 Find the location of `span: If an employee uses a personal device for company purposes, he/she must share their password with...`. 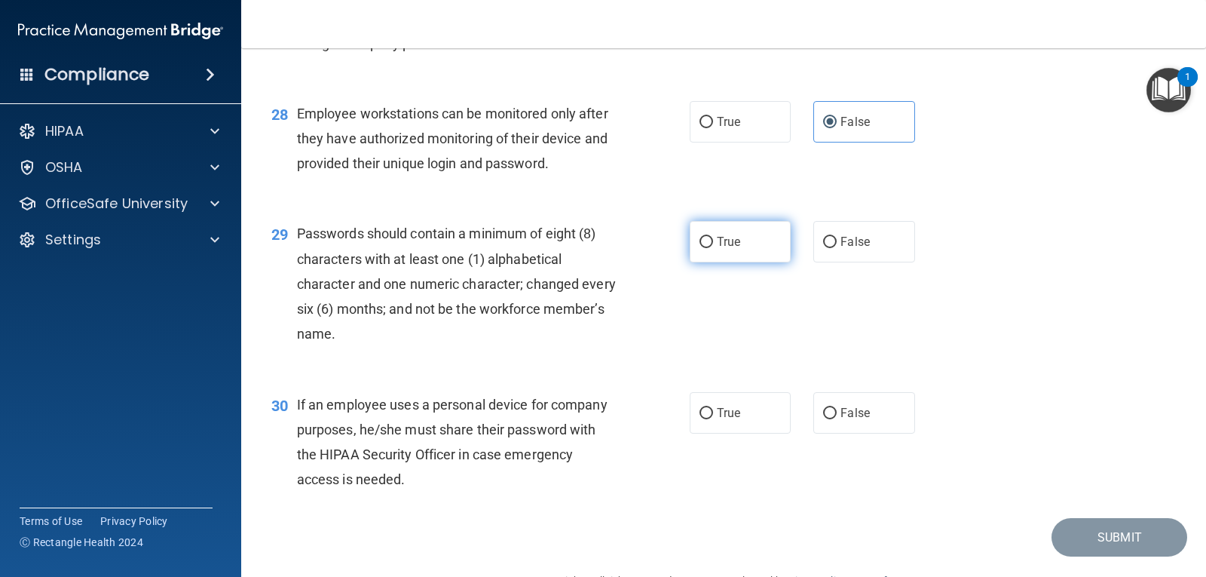

span: If an employee uses a personal device for company purposes, he/she must share their password with... is located at coordinates (452, 442).